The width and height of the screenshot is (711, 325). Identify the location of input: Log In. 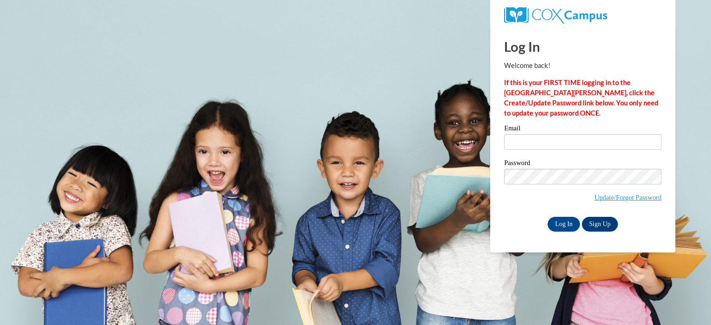
(563, 224).